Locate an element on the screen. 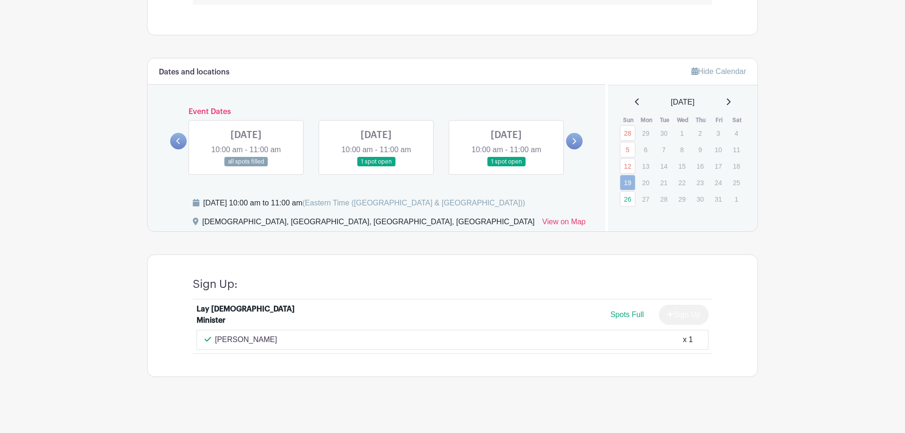 Image resolution: width=905 pixels, height=433 pixels. p: 23 is located at coordinates (700, 182).